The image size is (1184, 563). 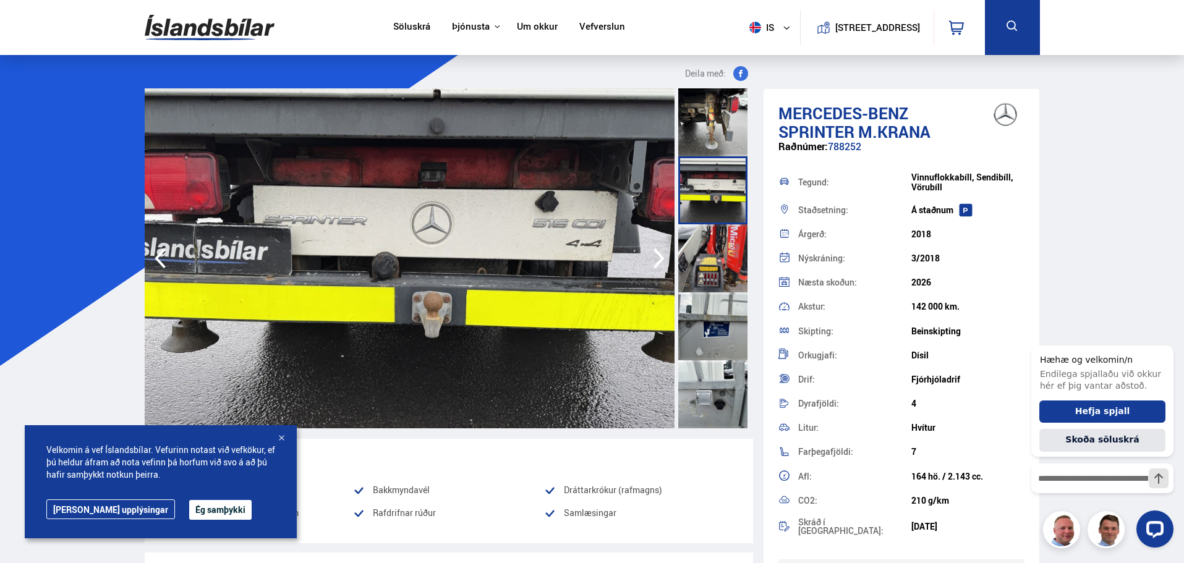 What do you see at coordinates (855, 331) in the screenshot?
I see `div: Skipting:` at bounding box center [855, 331].